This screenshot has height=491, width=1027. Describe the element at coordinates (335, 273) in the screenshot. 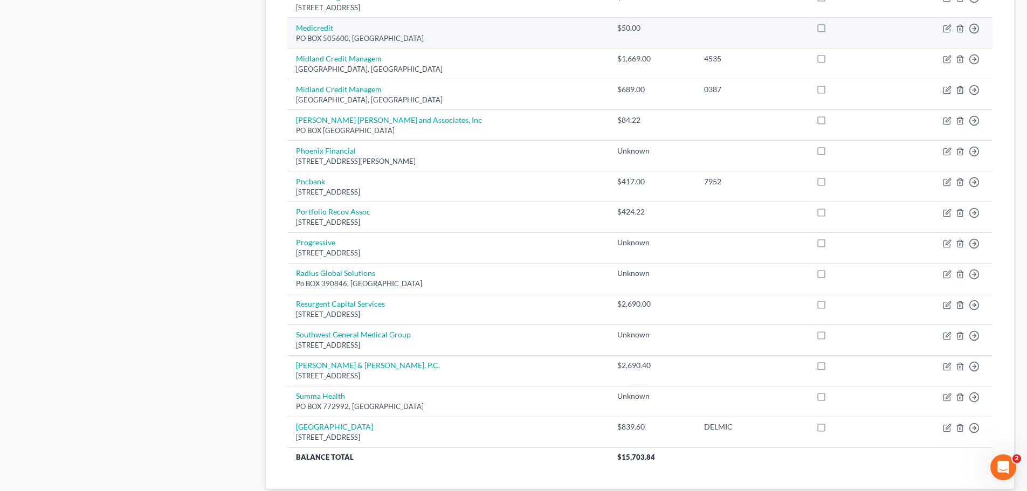

I see `a: Radius Global Solutions` at that location.